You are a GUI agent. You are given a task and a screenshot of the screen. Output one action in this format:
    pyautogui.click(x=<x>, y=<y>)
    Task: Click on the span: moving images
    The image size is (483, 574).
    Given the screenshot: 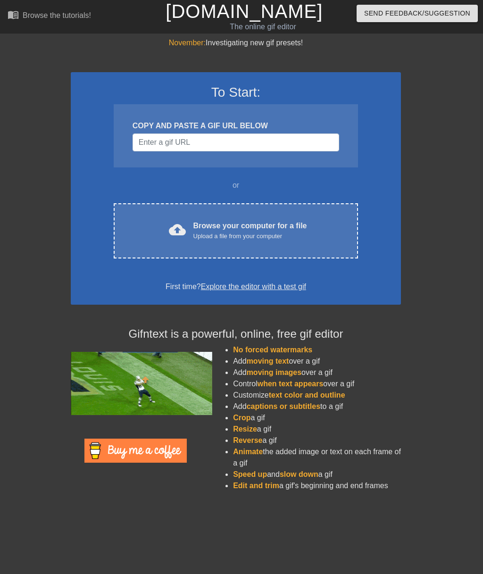 What is the action you would take?
    pyautogui.click(x=274, y=372)
    